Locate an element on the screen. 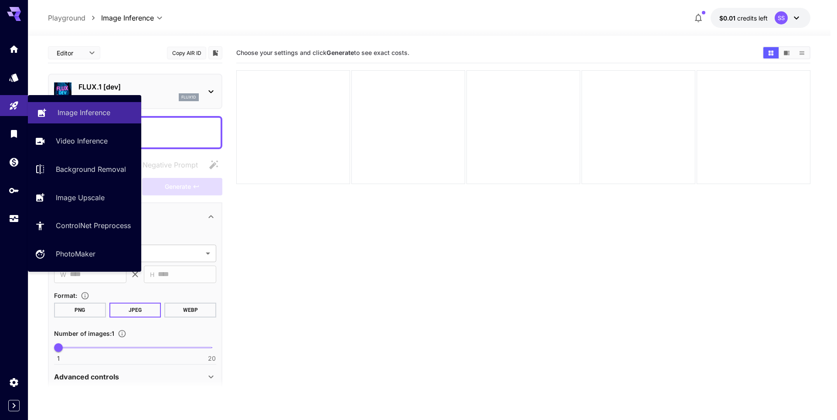  button: Choose the file format for the output image. is located at coordinates (85, 296).